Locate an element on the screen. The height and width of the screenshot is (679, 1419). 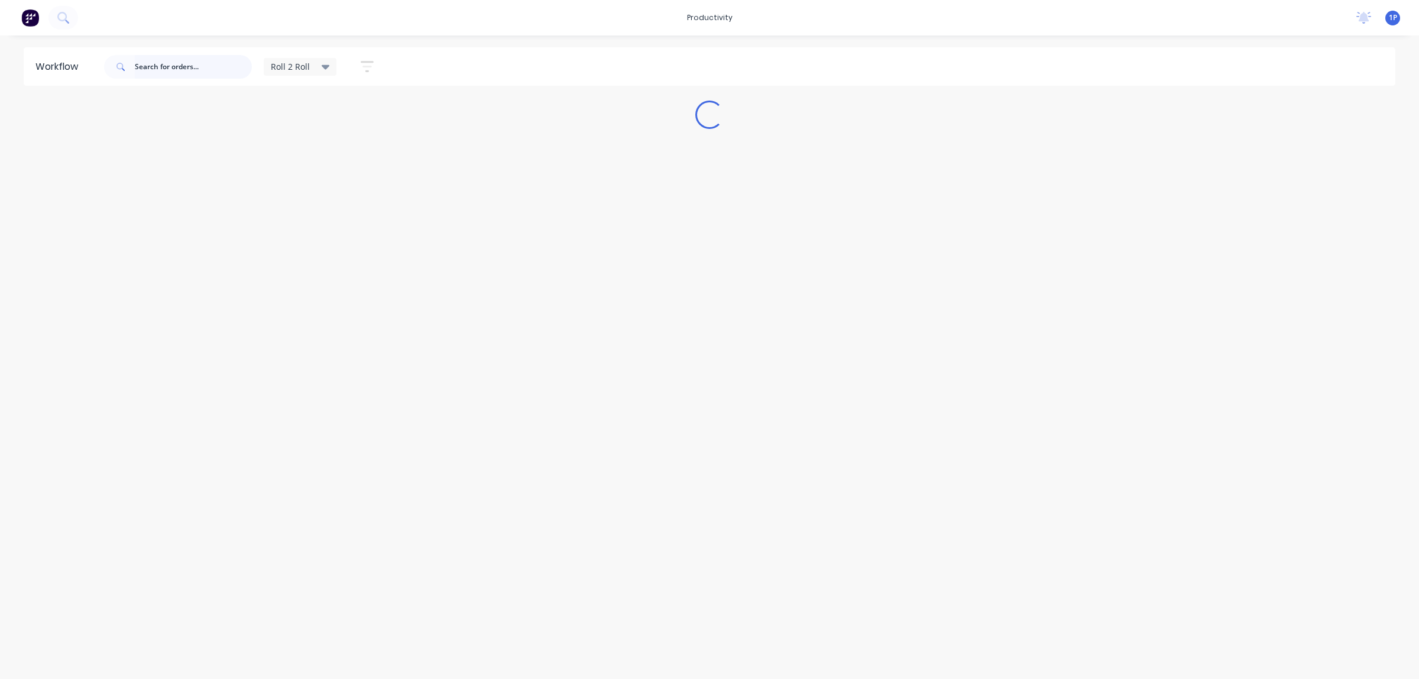
span: Roll 2 Roll is located at coordinates (290, 66).